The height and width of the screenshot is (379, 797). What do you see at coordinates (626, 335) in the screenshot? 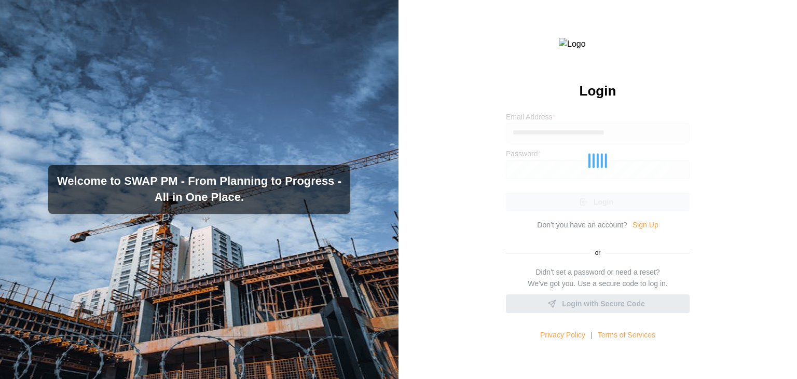
I see `a: Terms of Services` at bounding box center [626, 335].